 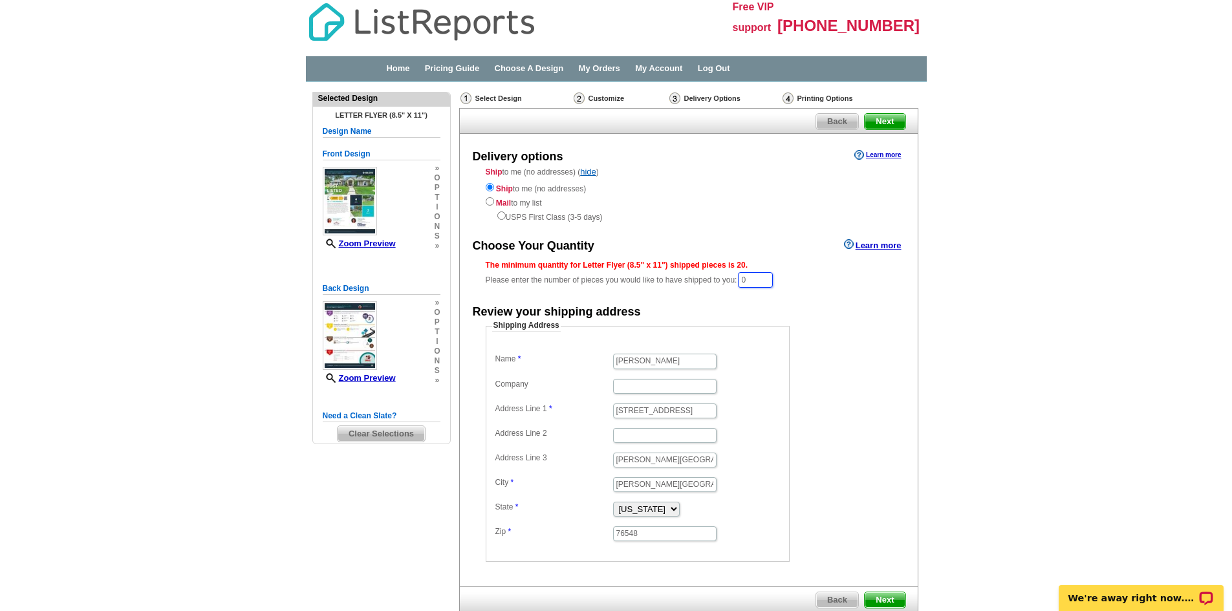 I want to click on a: My Account, so click(x=658, y=68).